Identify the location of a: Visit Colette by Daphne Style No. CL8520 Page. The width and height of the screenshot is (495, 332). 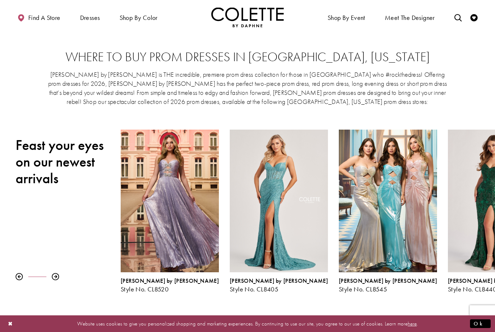
(170, 201).